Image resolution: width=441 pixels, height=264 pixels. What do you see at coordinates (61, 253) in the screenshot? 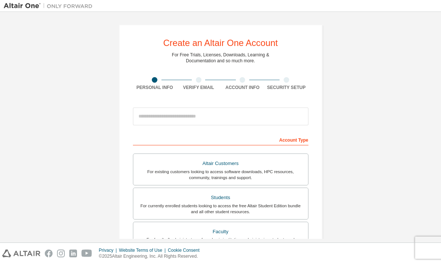
I see `img: instagram.svg` at bounding box center [61, 253].